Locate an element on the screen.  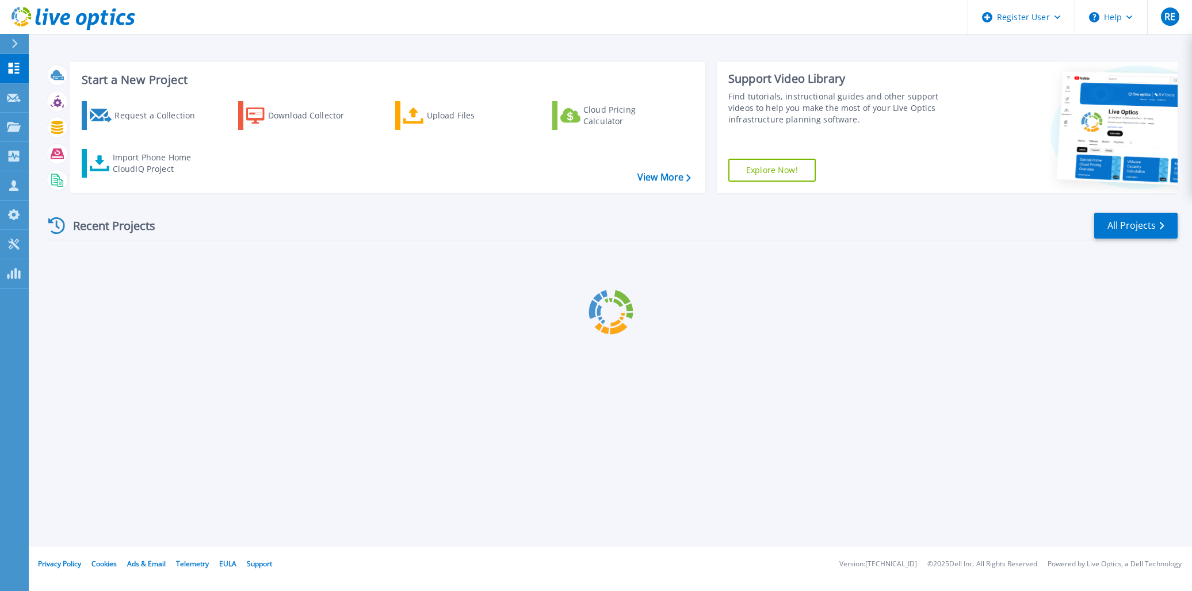
li: © 2025 Dell Inc. All Rights Reserved is located at coordinates (982, 564).